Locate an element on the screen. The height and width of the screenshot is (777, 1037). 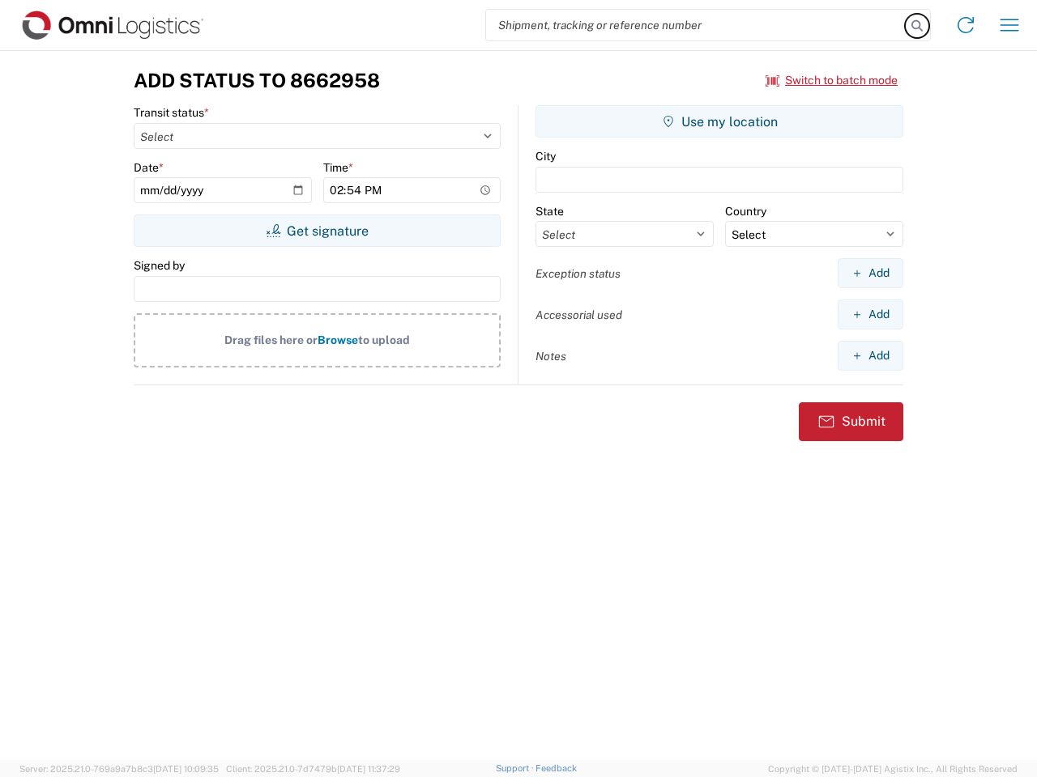
input: Shipment, tracking or reference number is located at coordinates (696, 25).